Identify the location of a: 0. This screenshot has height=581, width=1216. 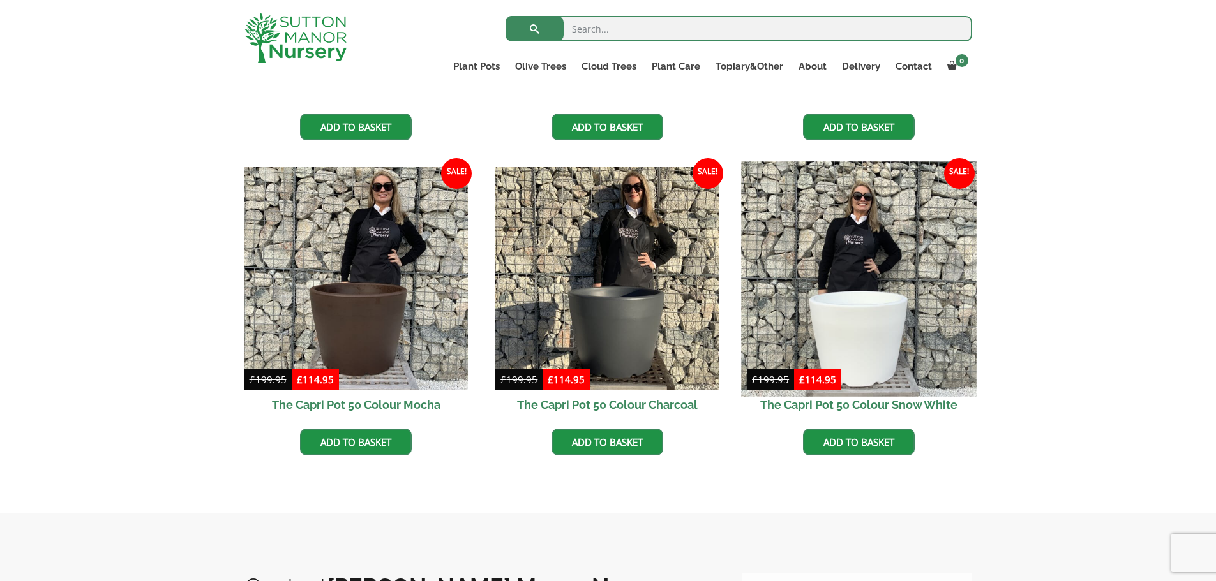
(955, 66).